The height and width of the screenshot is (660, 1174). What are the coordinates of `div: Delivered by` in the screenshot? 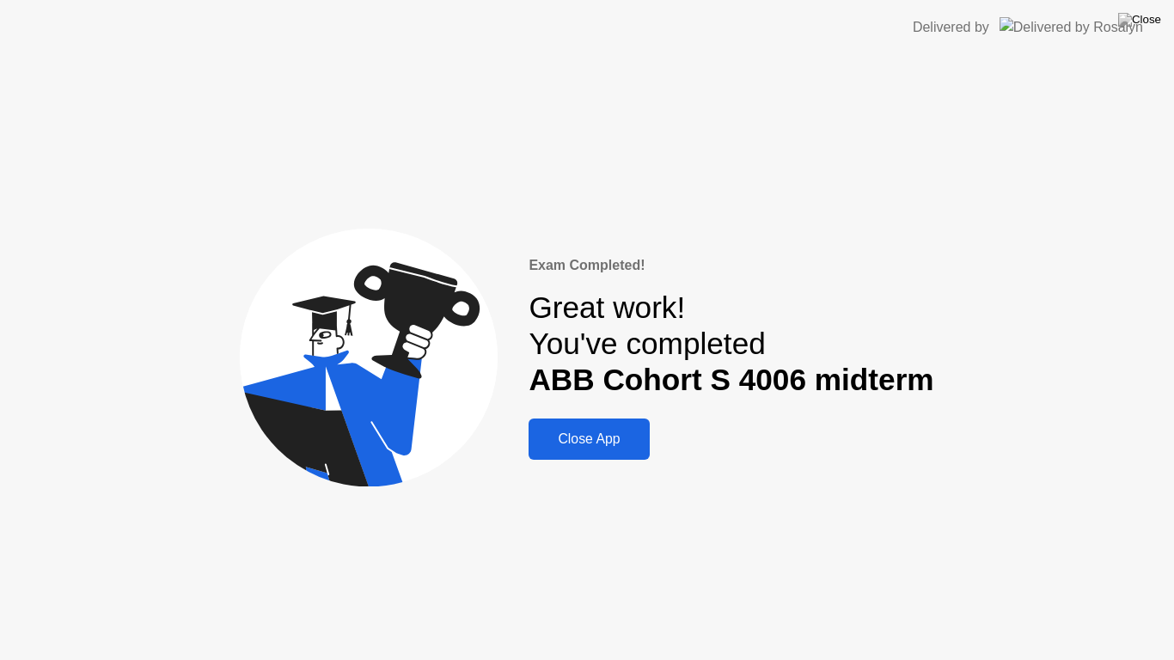 It's located at (950, 27).